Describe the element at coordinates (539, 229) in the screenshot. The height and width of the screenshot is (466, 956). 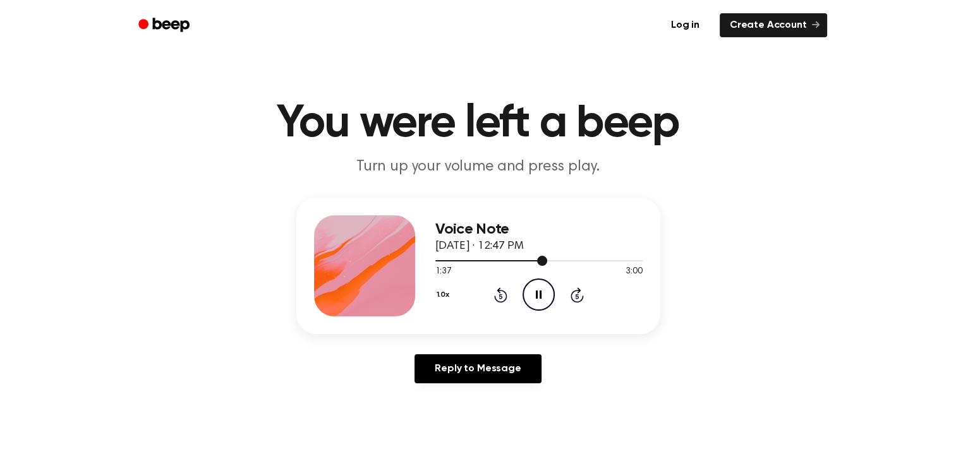
I see `h3: Voice Note` at that location.